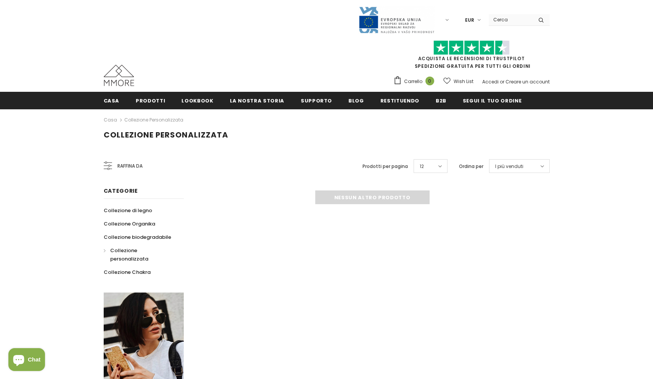 Image resolution: width=653 pixels, height=379 pixels. I want to click on span: SPEDIZIONE GRATUITA PER TUTTI GLI ORDINI, so click(471, 56).